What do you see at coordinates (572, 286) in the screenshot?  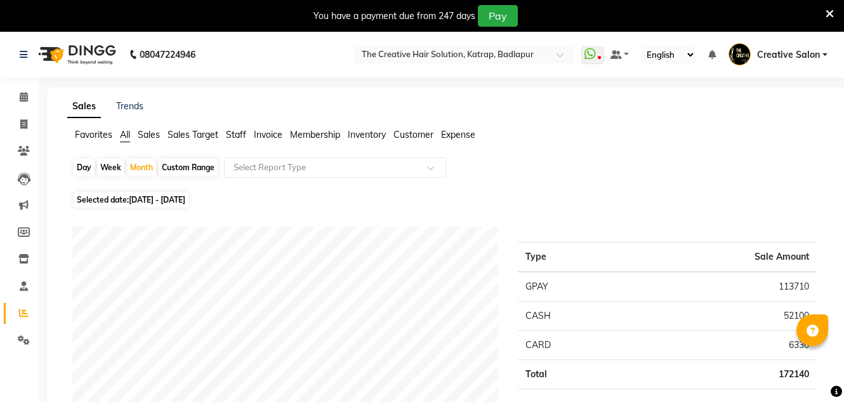 I see `td: GPAY` at bounding box center [572, 286].